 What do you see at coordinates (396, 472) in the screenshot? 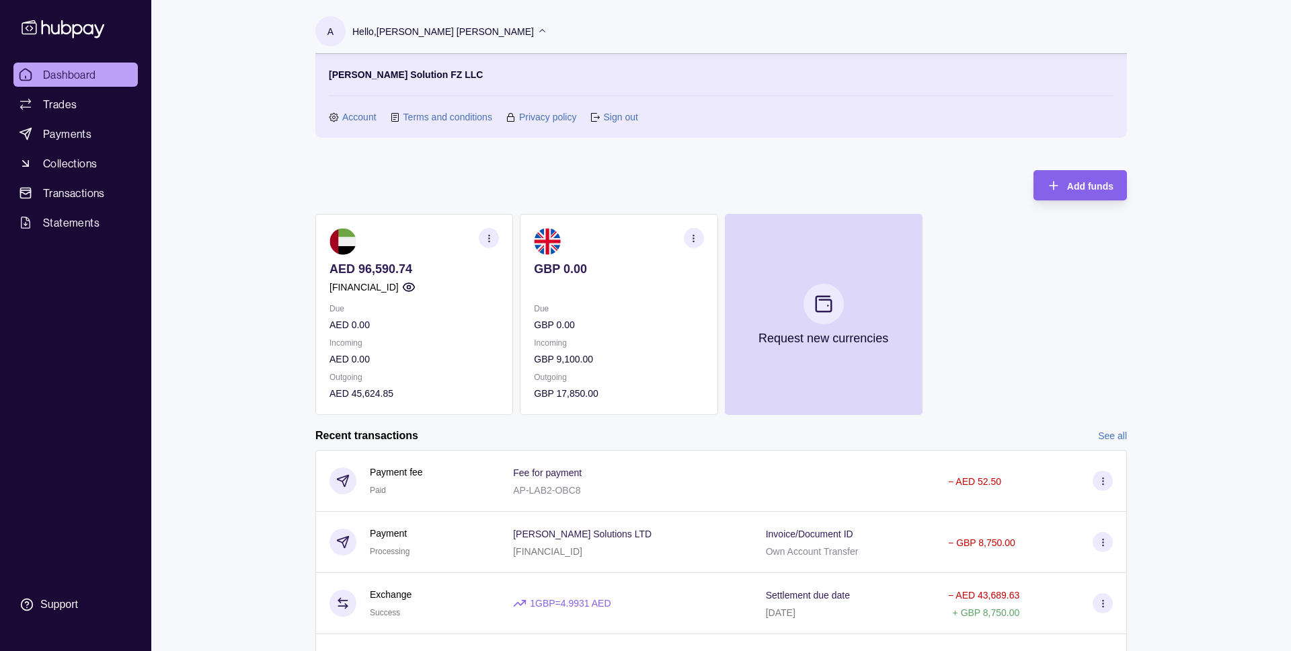
I see `p: Payment fee` at bounding box center [396, 472].